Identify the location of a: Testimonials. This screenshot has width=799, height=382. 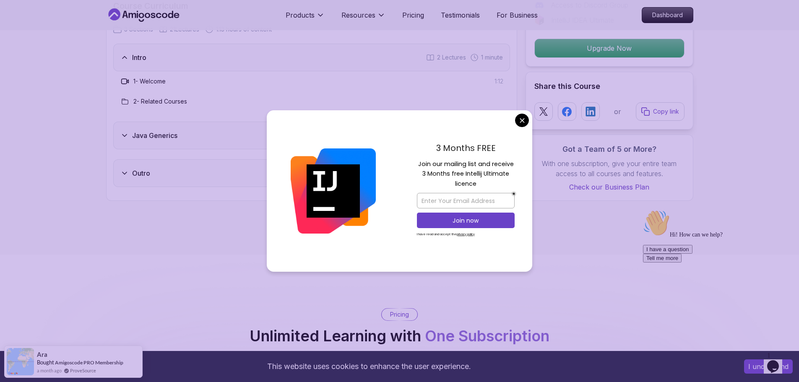
(460, 15).